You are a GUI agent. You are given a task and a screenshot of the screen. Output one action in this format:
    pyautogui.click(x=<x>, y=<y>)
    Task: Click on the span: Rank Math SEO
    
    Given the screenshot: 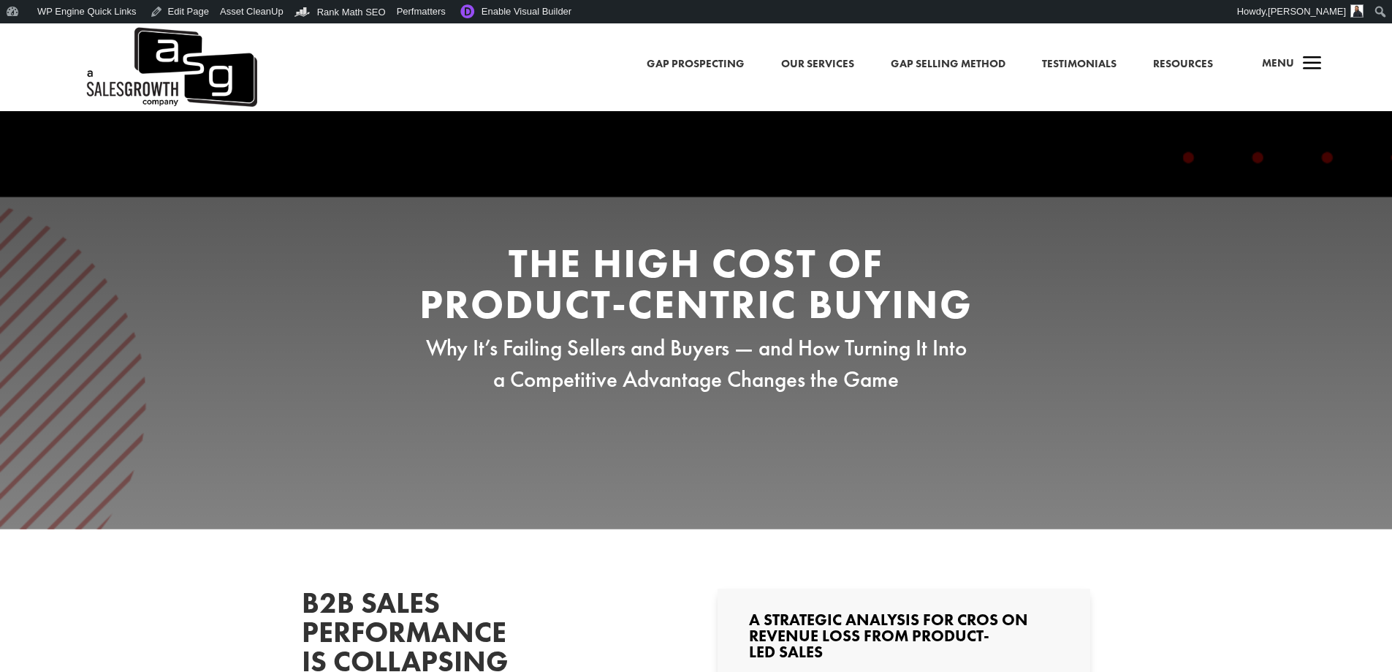 What is the action you would take?
    pyautogui.click(x=352, y=12)
    